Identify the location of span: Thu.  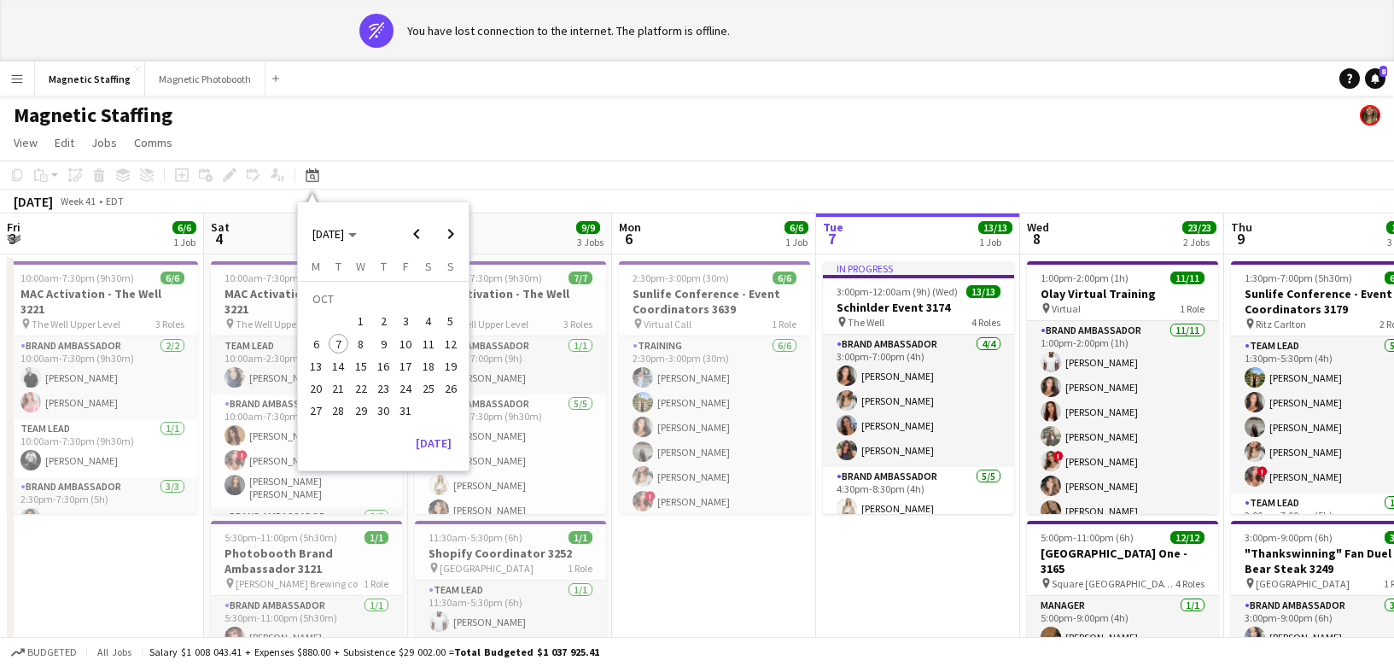
(1241, 227).